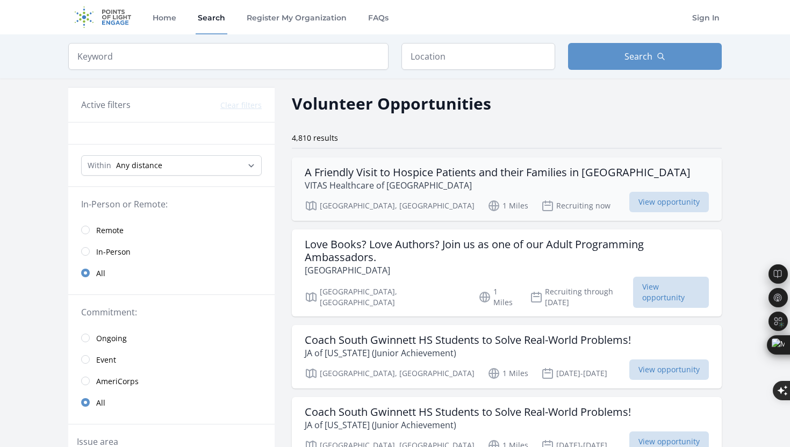  Describe the element at coordinates (171, 312) in the screenshot. I see `legend: Commitment:` at that location.